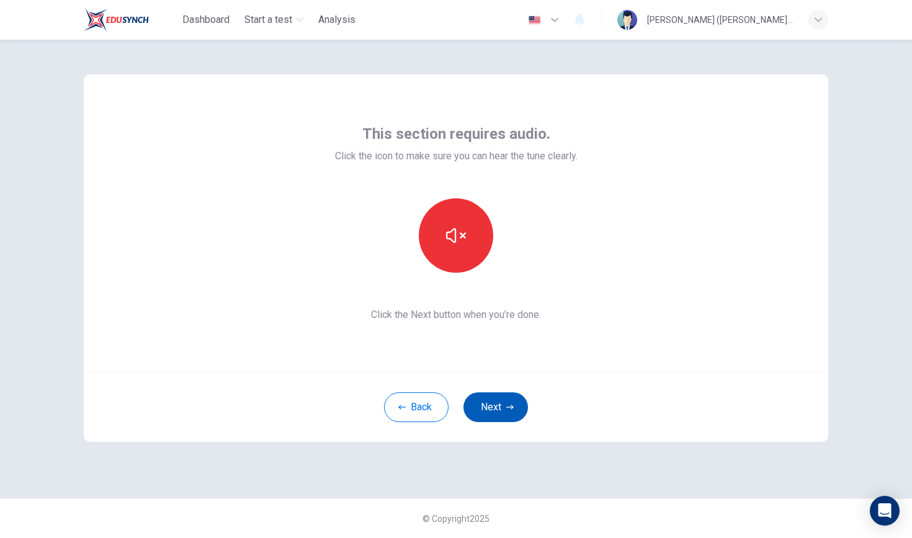 The image size is (912, 538). Describe the element at coordinates (534, 20) in the screenshot. I see `img: en` at that location.